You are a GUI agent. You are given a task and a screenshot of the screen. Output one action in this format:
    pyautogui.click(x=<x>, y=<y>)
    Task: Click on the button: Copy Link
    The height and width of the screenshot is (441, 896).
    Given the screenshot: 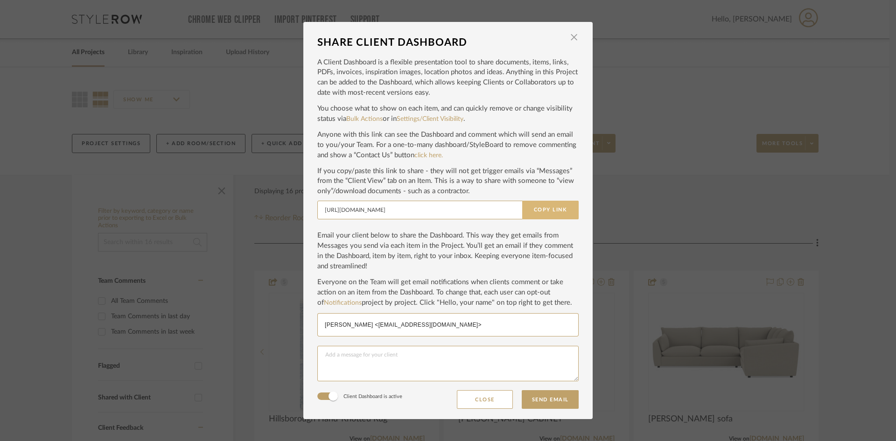 What is the action you would take?
    pyautogui.click(x=550, y=210)
    